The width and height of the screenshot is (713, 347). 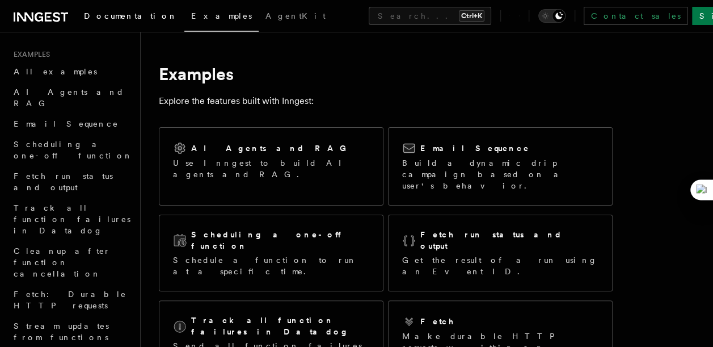 I want to click on p: Use Inngest to build AI agents and RAG., so click(x=271, y=169).